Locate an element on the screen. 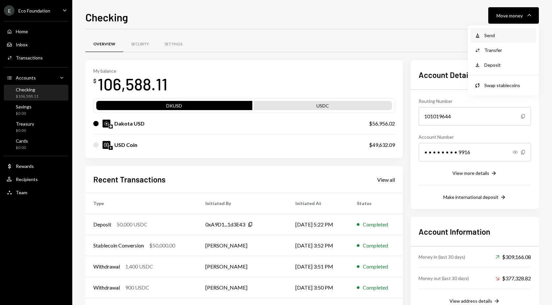 Image resolution: width=552 pixels, height=305 pixels. th: Type is located at coordinates (141, 204).